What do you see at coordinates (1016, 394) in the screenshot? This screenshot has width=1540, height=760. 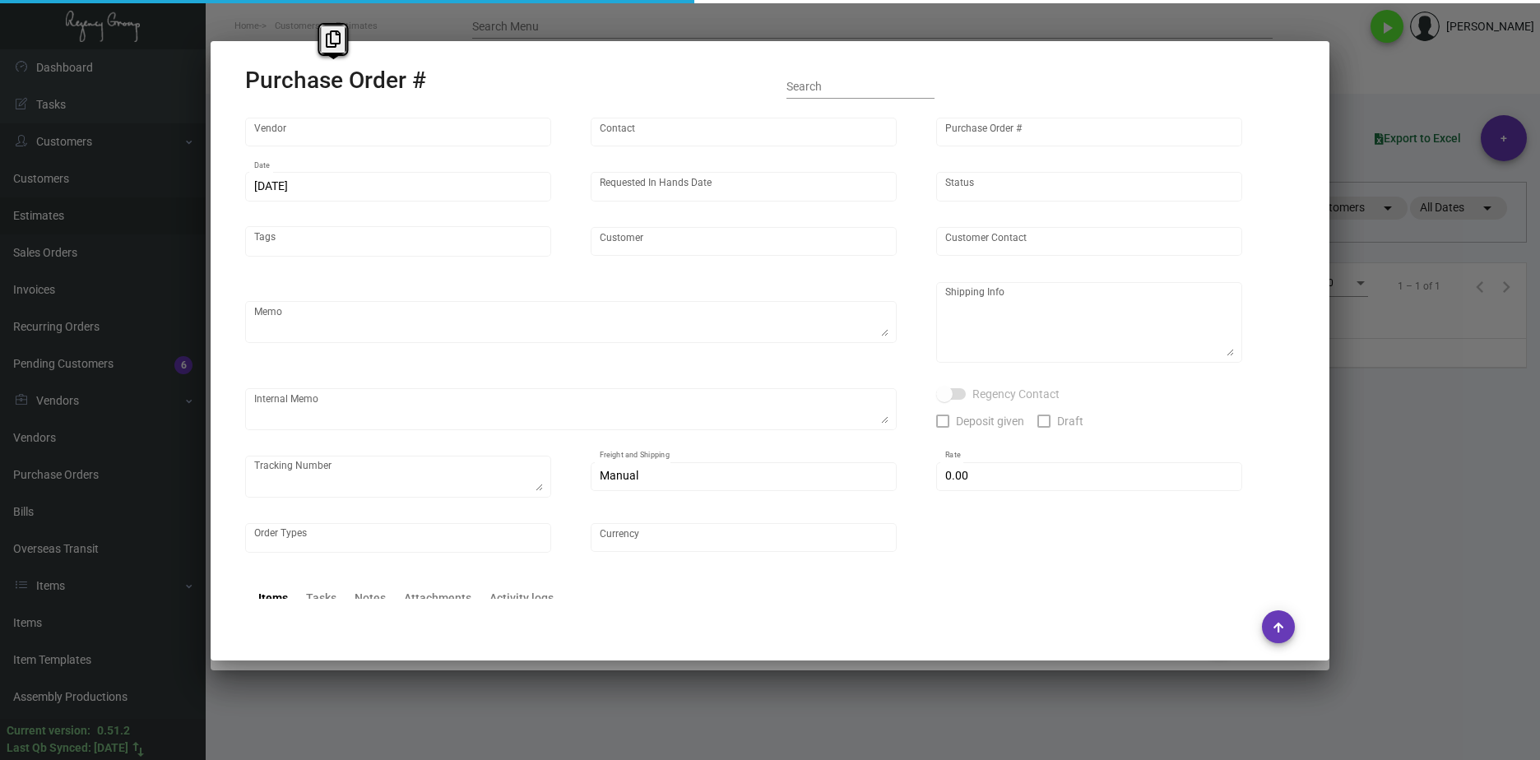 I see `span: Regency Contact` at bounding box center [1016, 394].